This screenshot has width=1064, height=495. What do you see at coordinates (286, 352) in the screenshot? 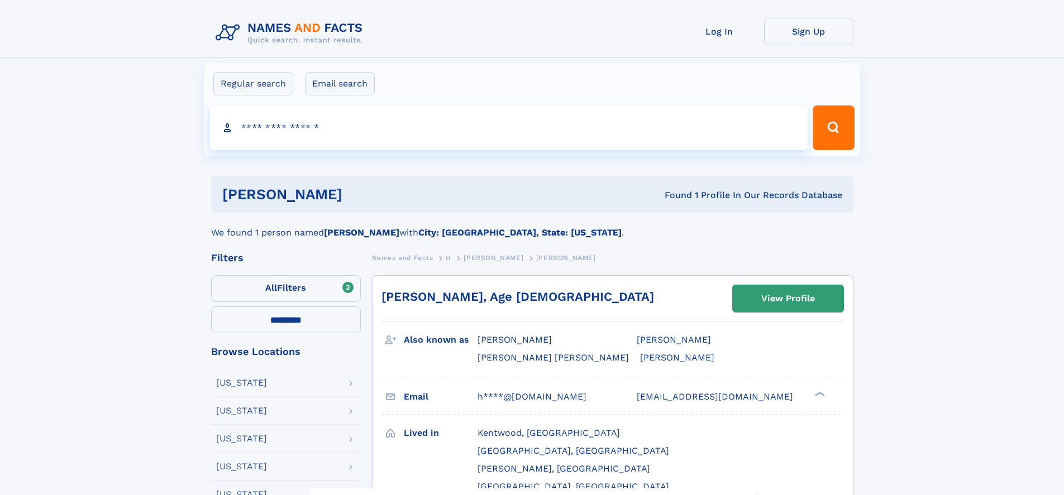
I see `div: Browse Locations` at bounding box center [286, 352].